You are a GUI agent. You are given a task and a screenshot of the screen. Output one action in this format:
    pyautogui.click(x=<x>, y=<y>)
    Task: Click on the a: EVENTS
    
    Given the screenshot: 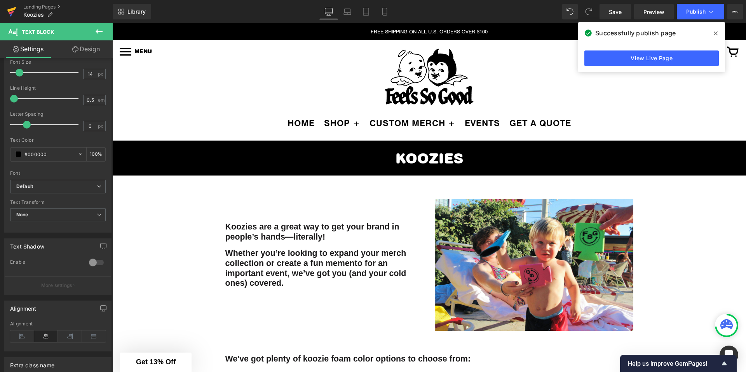 What is the action you would take?
    pyautogui.click(x=370, y=99)
    